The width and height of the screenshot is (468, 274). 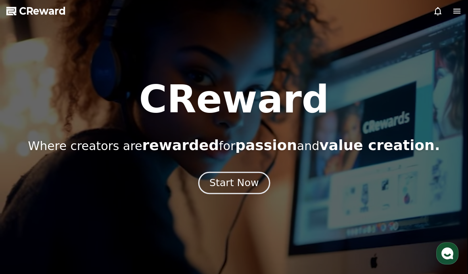 I want to click on h1: CReward, so click(x=234, y=100).